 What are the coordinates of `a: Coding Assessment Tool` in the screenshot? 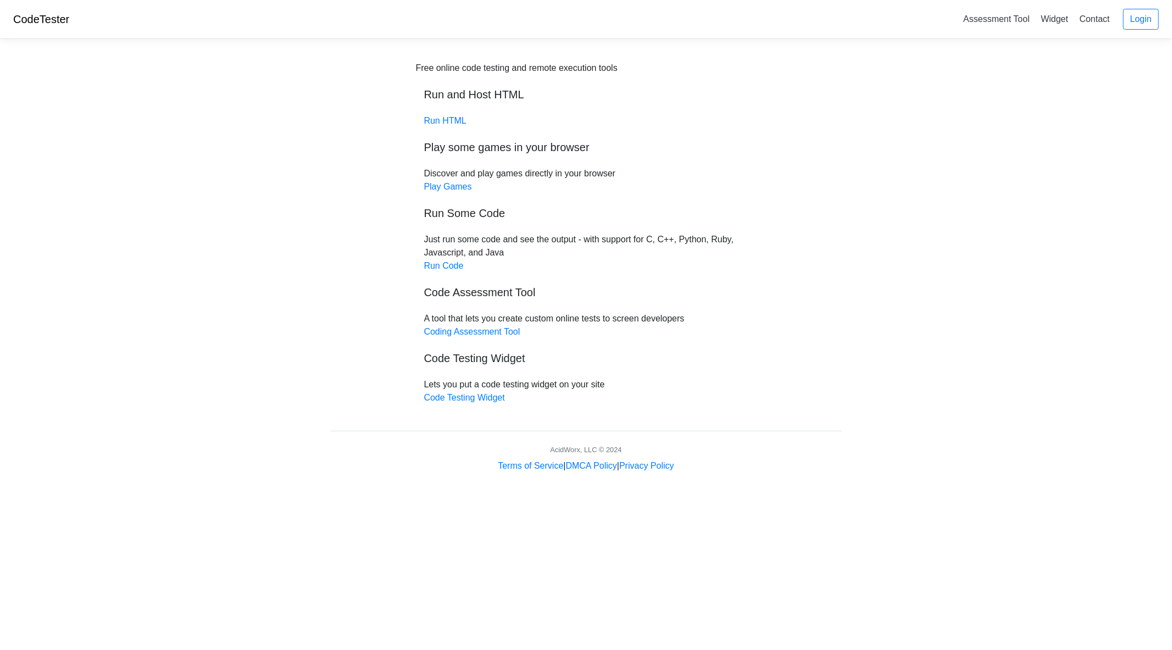 It's located at (472, 331).